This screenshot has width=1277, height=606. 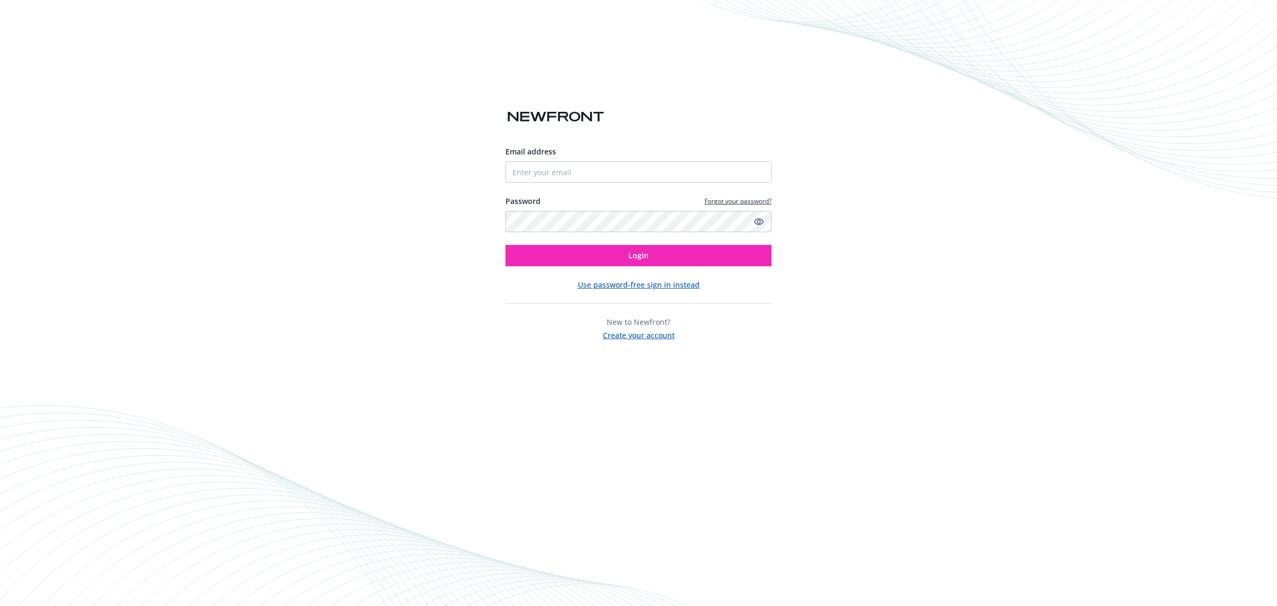 I want to click on a: Forgot your password?, so click(x=738, y=201).